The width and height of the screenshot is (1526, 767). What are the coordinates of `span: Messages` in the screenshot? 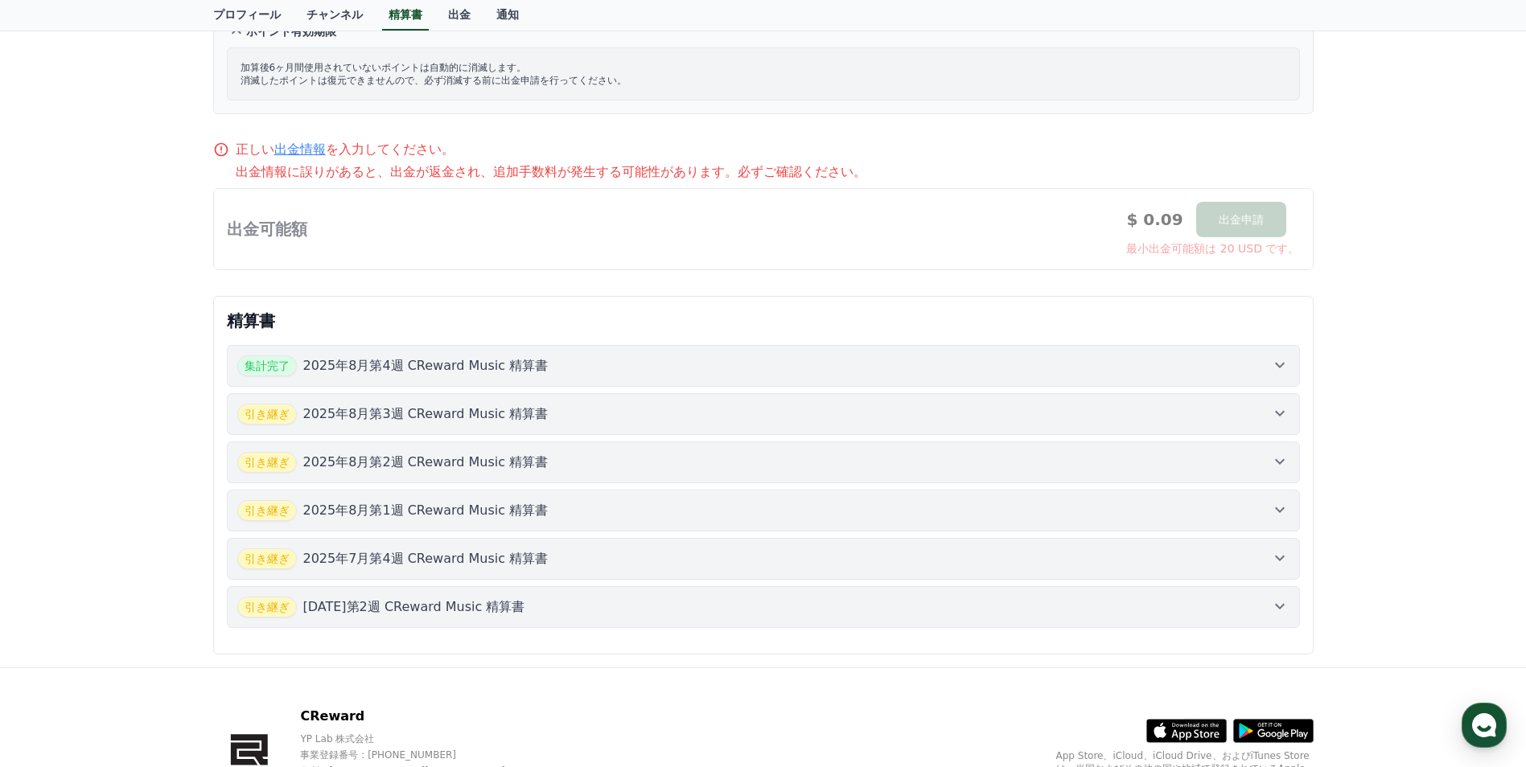 It's located at (157, 541).